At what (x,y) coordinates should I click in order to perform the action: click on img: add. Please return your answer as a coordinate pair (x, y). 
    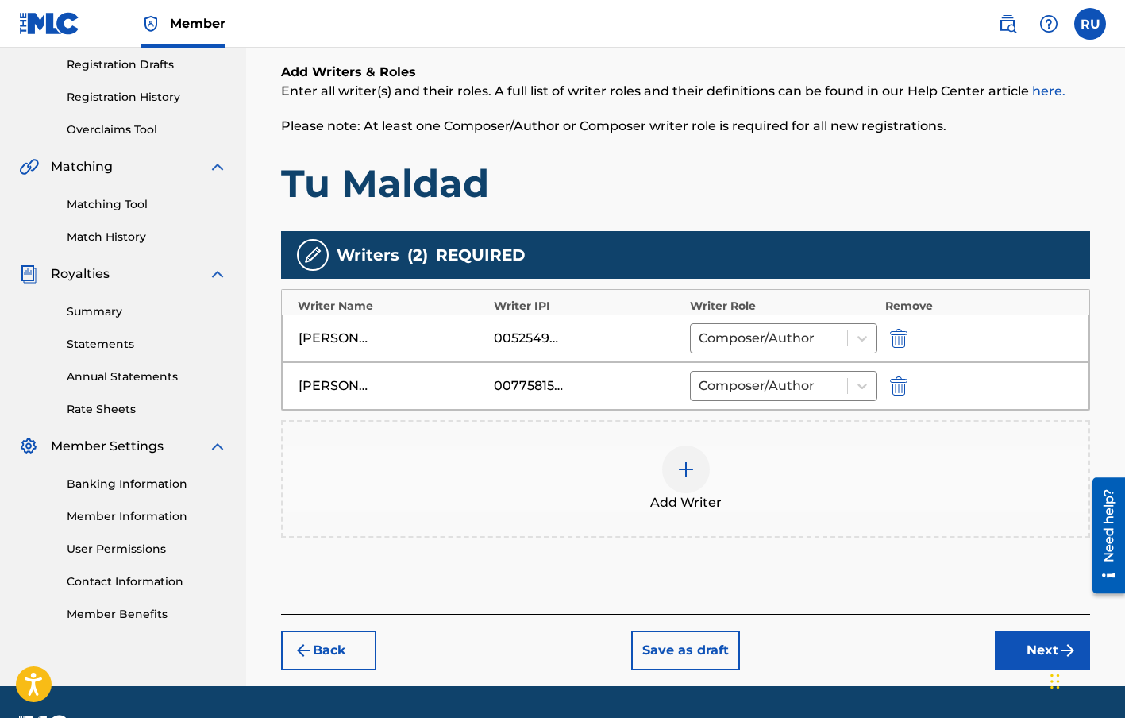
    Looking at the image, I should click on (686, 469).